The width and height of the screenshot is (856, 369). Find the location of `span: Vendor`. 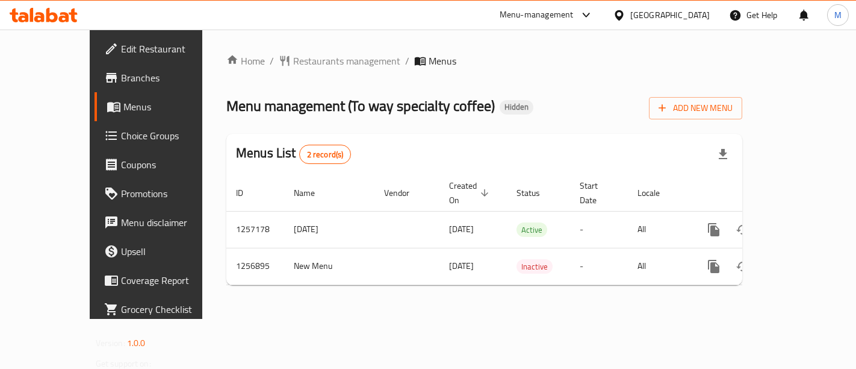

span: Vendor is located at coordinates (405, 193).